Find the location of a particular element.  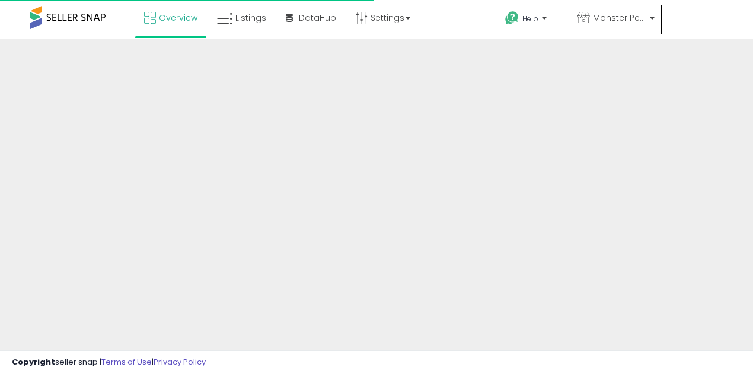

strong: Copyright is located at coordinates (33, 361).